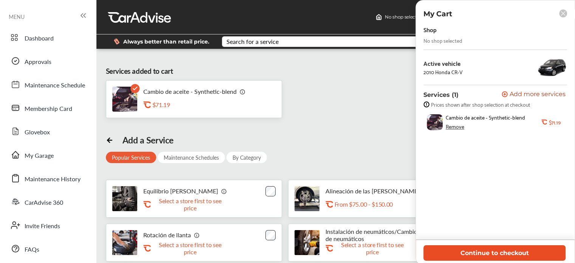 The image size is (575, 263). I want to click on div: Search for a service, so click(252, 42).